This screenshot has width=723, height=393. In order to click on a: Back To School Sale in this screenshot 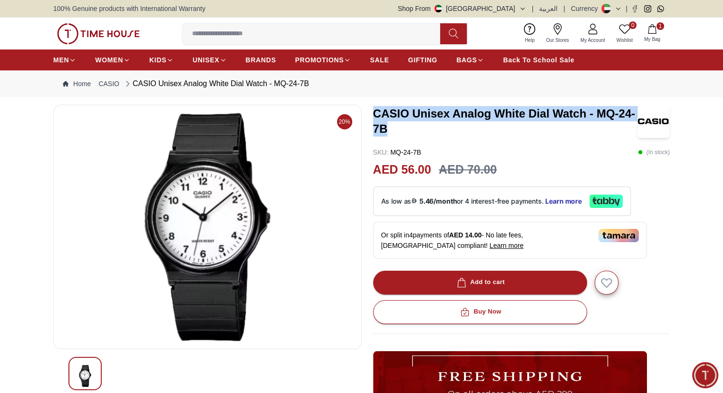, I will do `click(539, 60)`.